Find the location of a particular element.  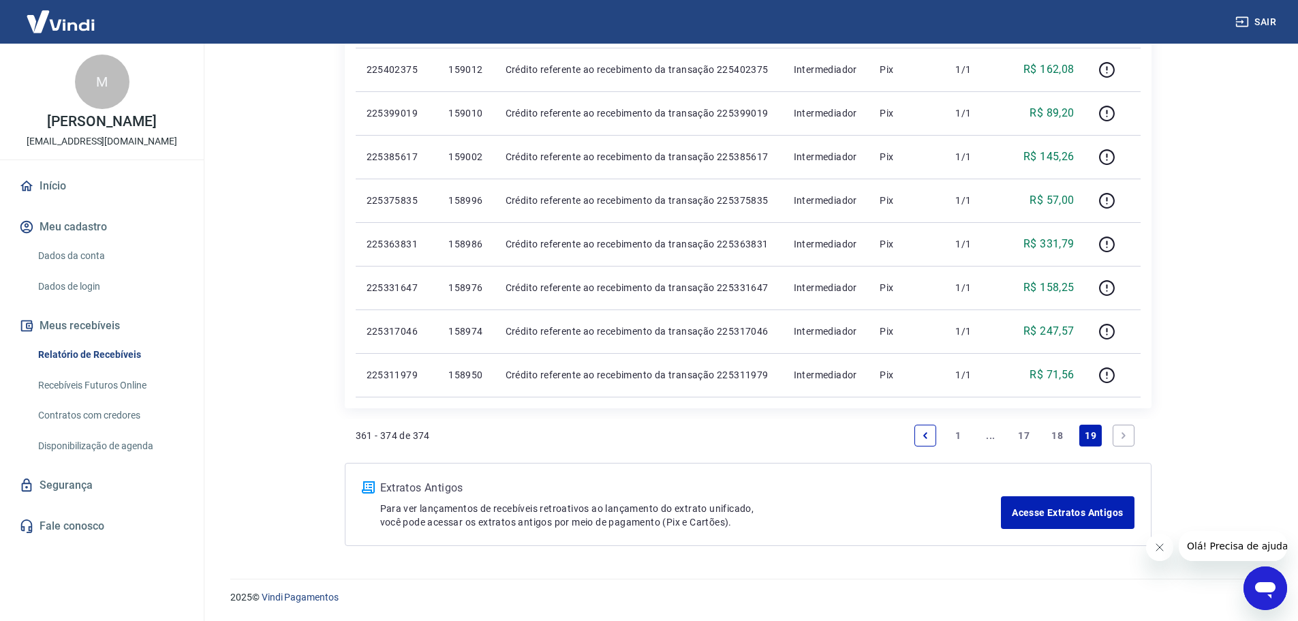

a: Fale conosco is located at coordinates (101, 526).